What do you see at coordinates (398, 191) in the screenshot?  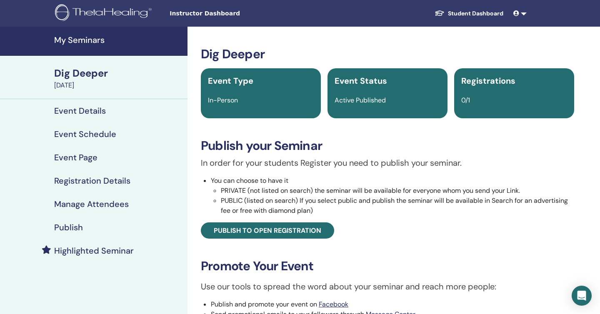 I see `li: PRIVATE (not listed on search) the seminar will be available for everyone whom you send your Link.` at bounding box center [398, 191].